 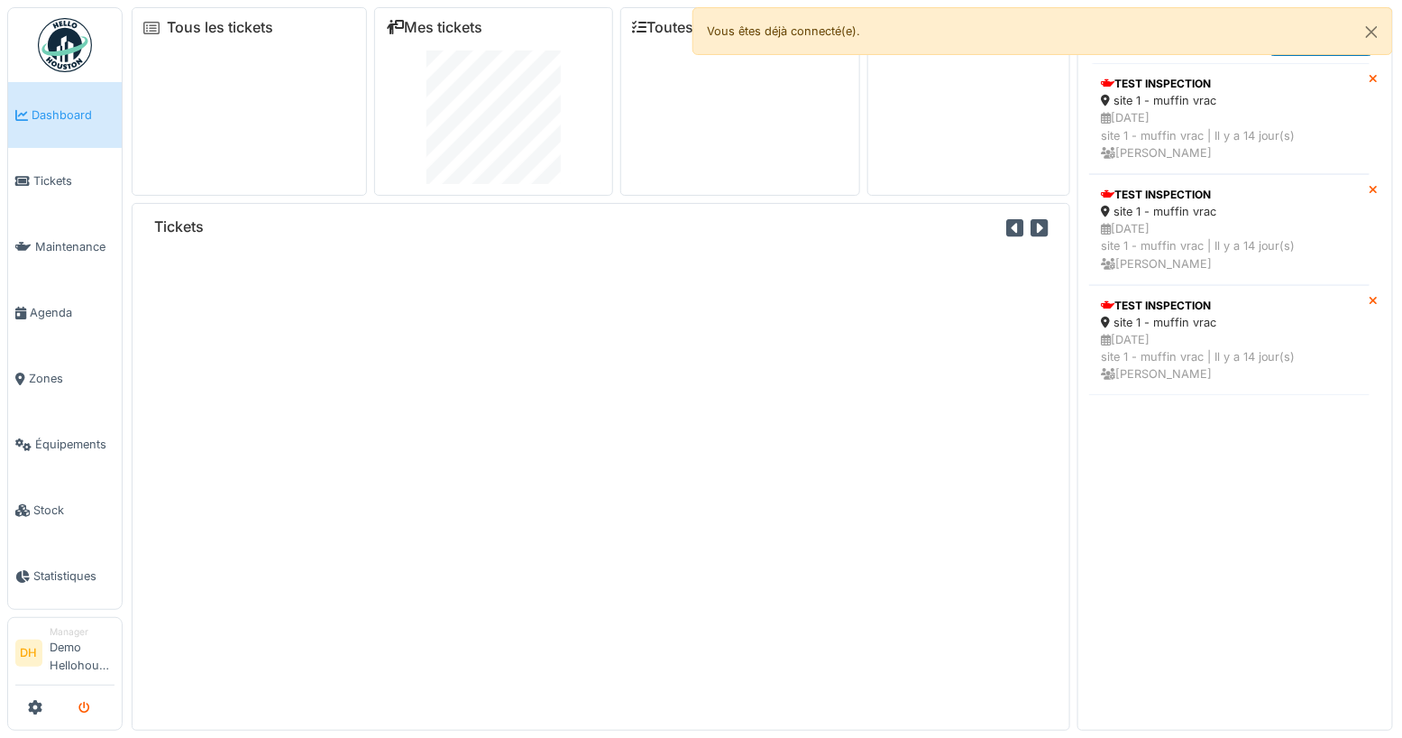 I want to click on img: Badge_color-CXgf-gQk.svg, so click(x=65, y=45).